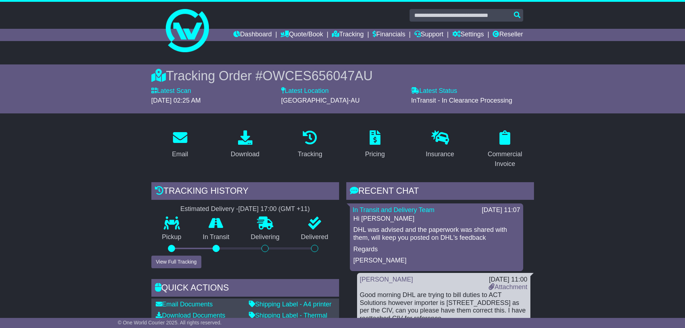 This screenshot has height=328, width=685. I want to click on a: In Transit and Delivery Team, so click(394, 210).